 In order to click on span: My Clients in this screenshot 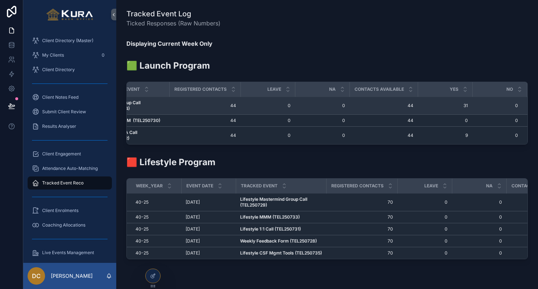, I will do `click(53, 55)`.